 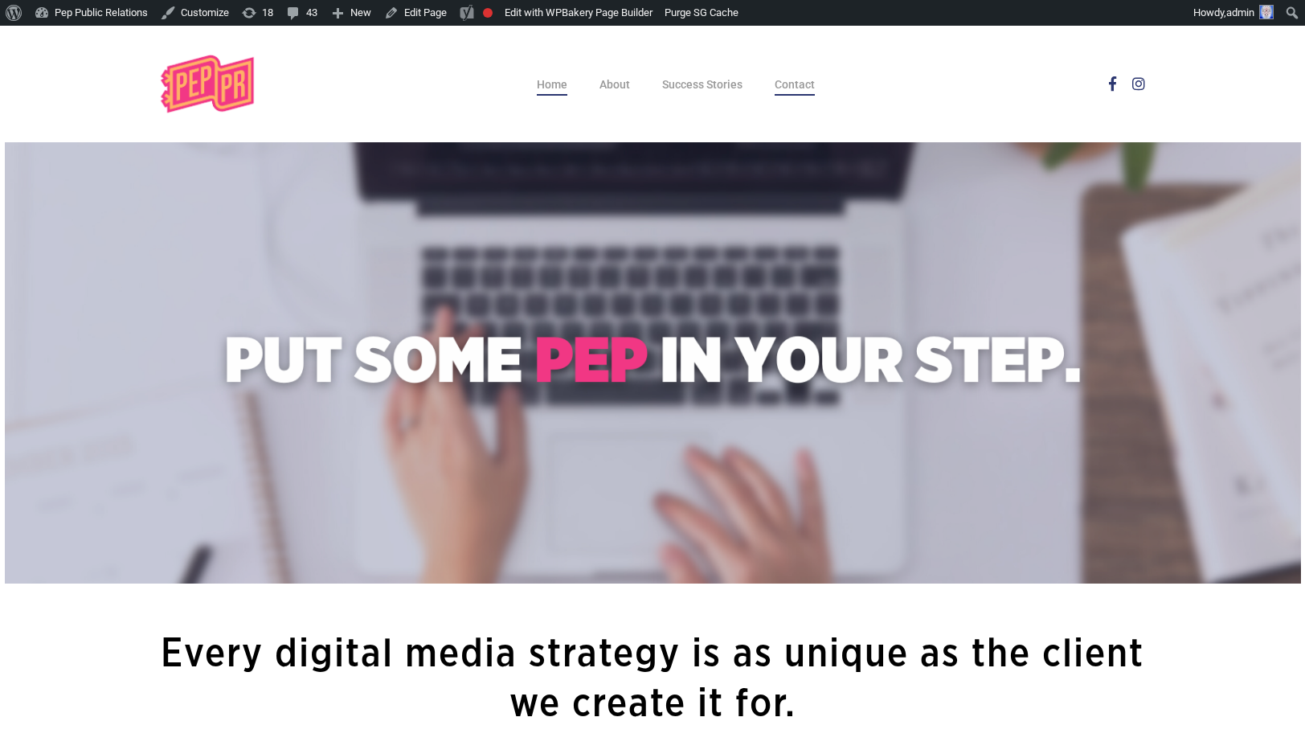 What do you see at coordinates (615, 84) in the screenshot?
I see `a: About` at bounding box center [615, 84].